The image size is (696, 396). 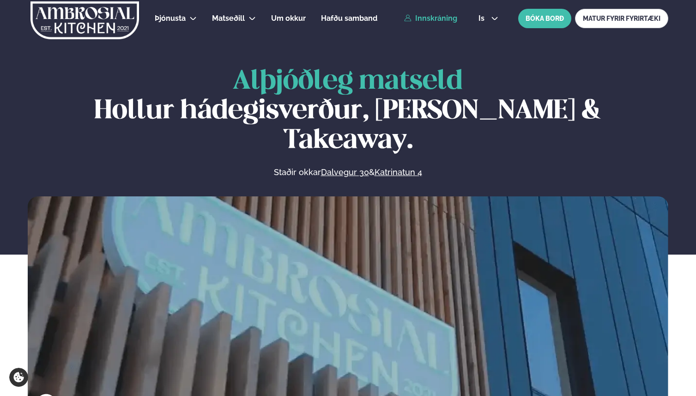 What do you see at coordinates (18, 377) in the screenshot?
I see `a: Cookie settings` at bounding box center [18, 377].